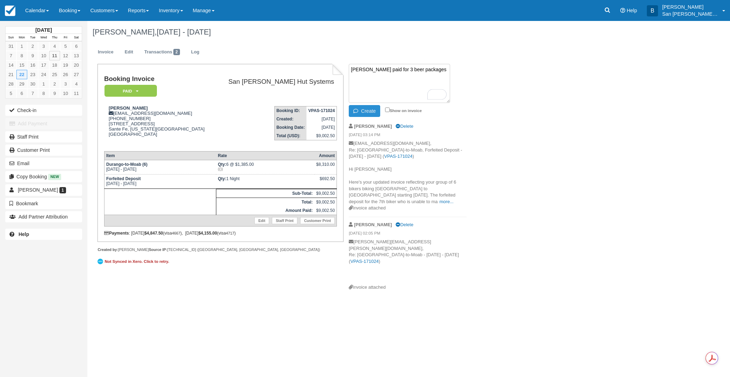 This screenshot has width=730, height=377. I want to click on th: Wed, so click(43, 38).